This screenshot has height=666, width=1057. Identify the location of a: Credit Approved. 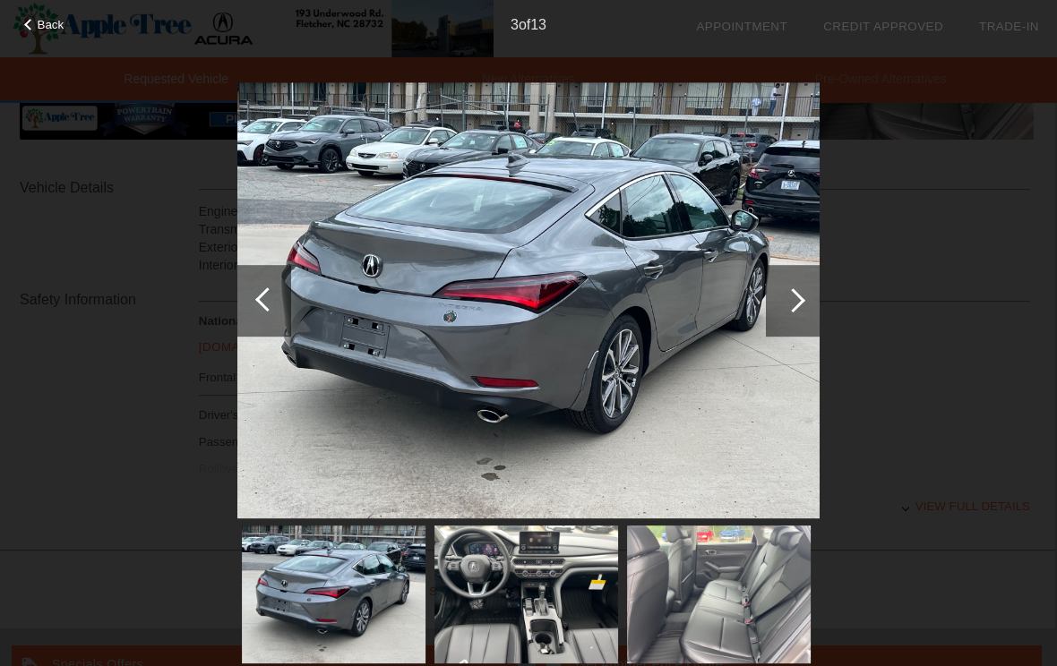
(883, 26).